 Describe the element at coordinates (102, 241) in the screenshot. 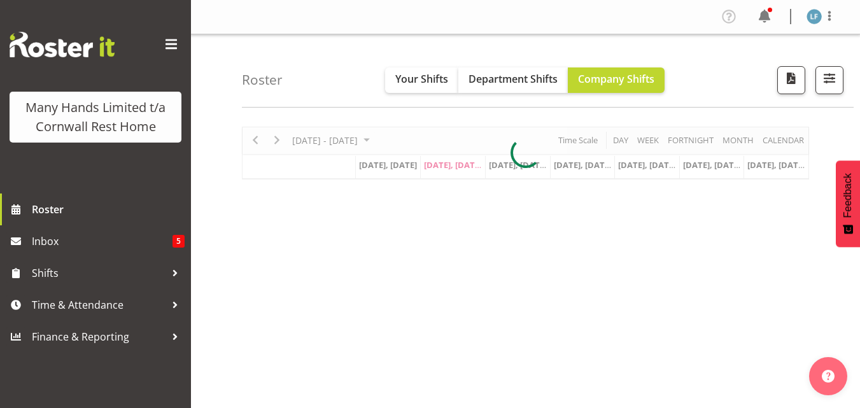

I see `span: Inbox` at that location.